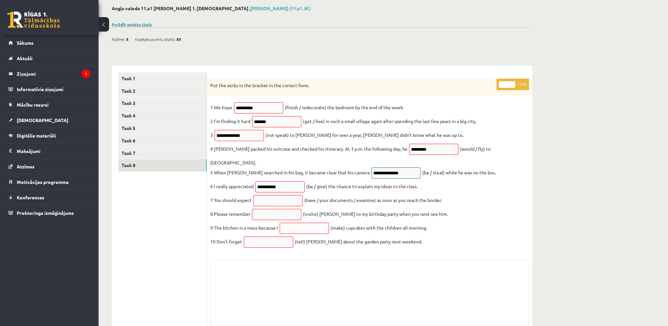 This screenshot has width=668, height=326. I want to click on a: Konferences, so click(49, 197).